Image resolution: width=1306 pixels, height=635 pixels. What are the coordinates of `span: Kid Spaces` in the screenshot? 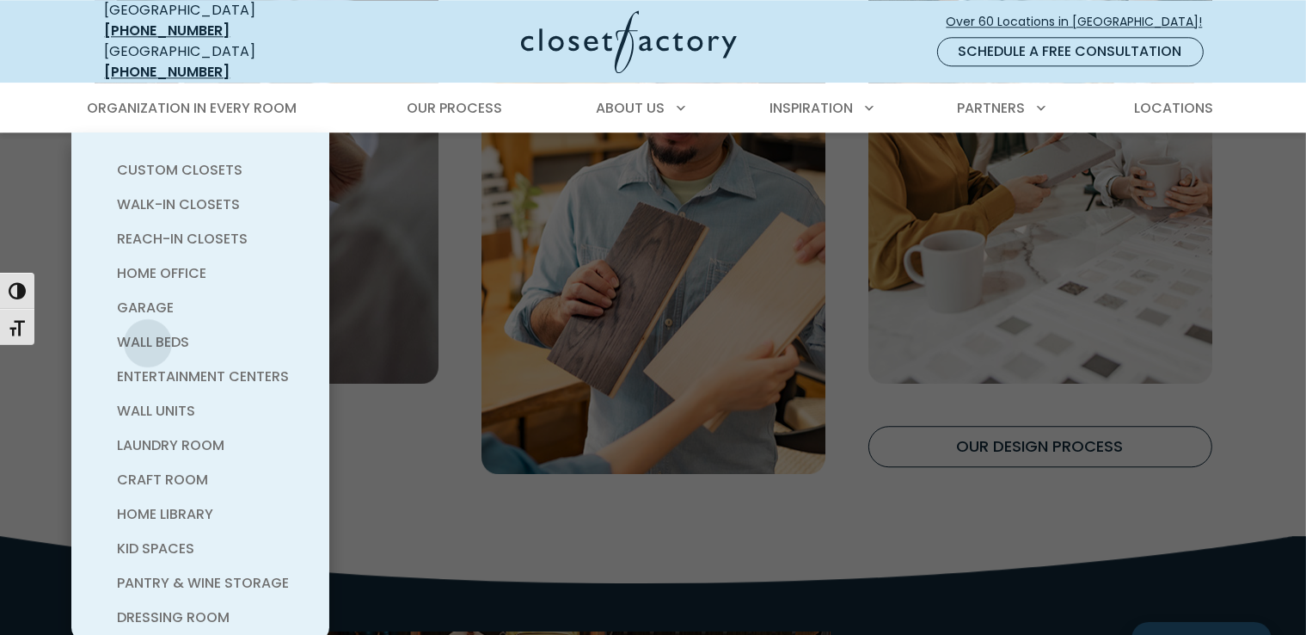 It's located at (157, 548).